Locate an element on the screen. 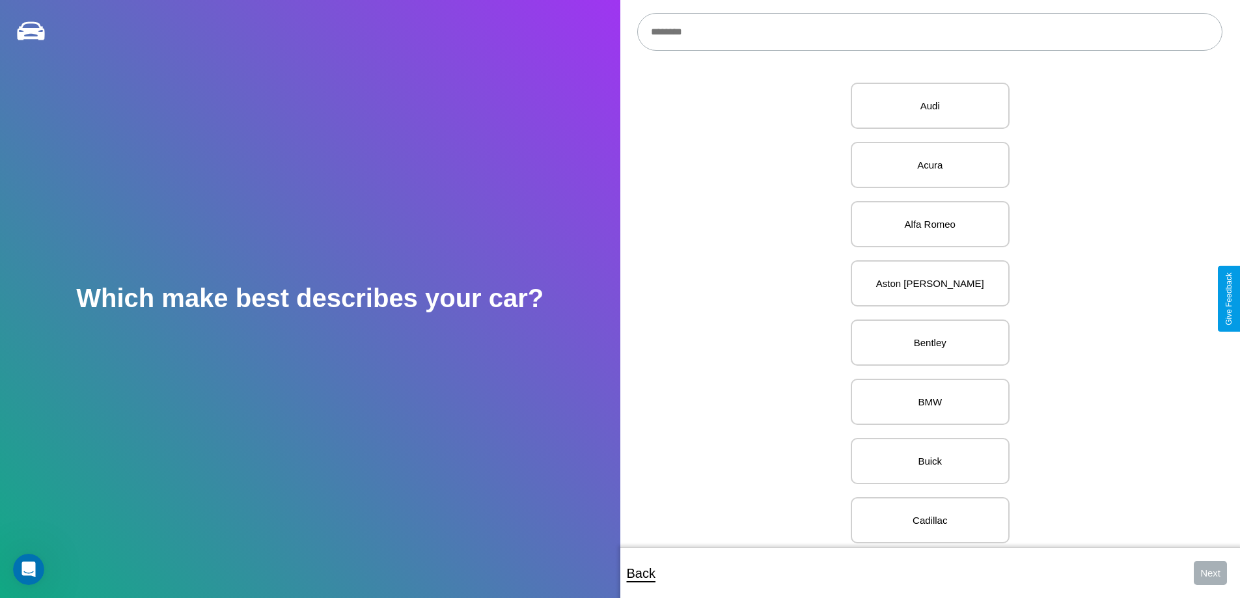 The width and height of the screenshot is (1240, 598). p: Buick is located at coordinates (930, 461).